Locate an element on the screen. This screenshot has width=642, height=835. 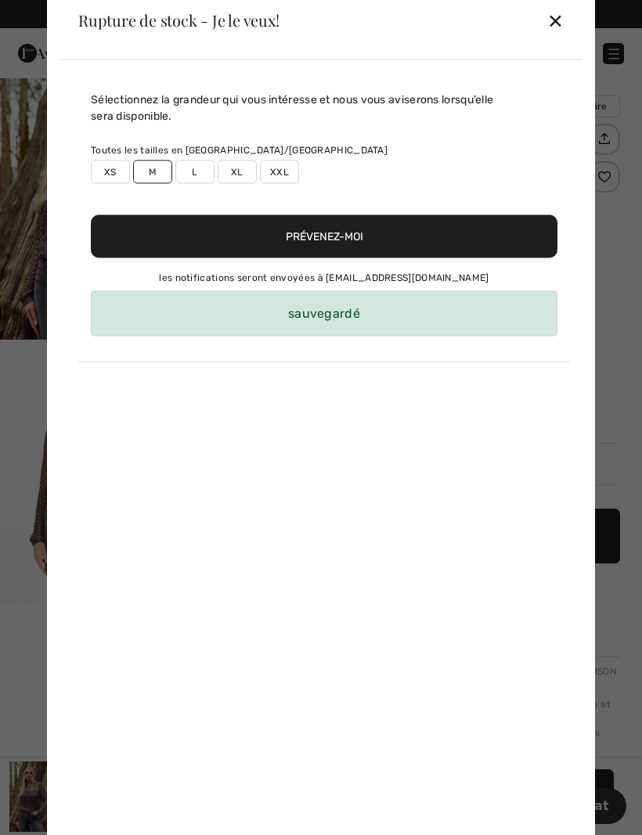
label: M is located at coordinates (153, 171).